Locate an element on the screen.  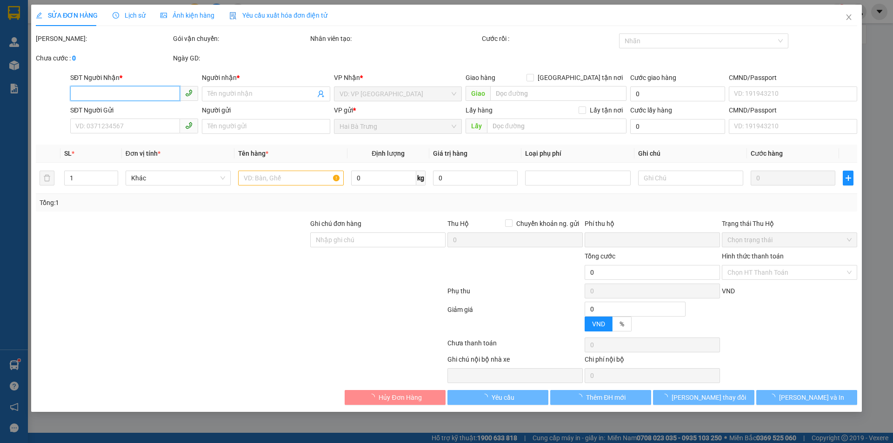
span: kg is located at coordinates (421, 178).